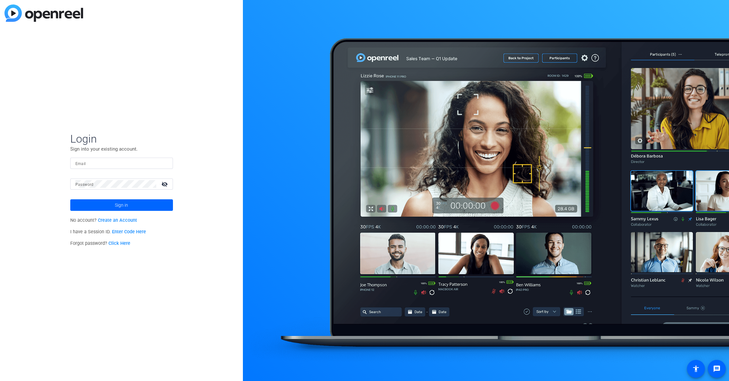 This screenshot has height=381, width=729. I want to click on p: Sign into your existing account., so click(122, 149).